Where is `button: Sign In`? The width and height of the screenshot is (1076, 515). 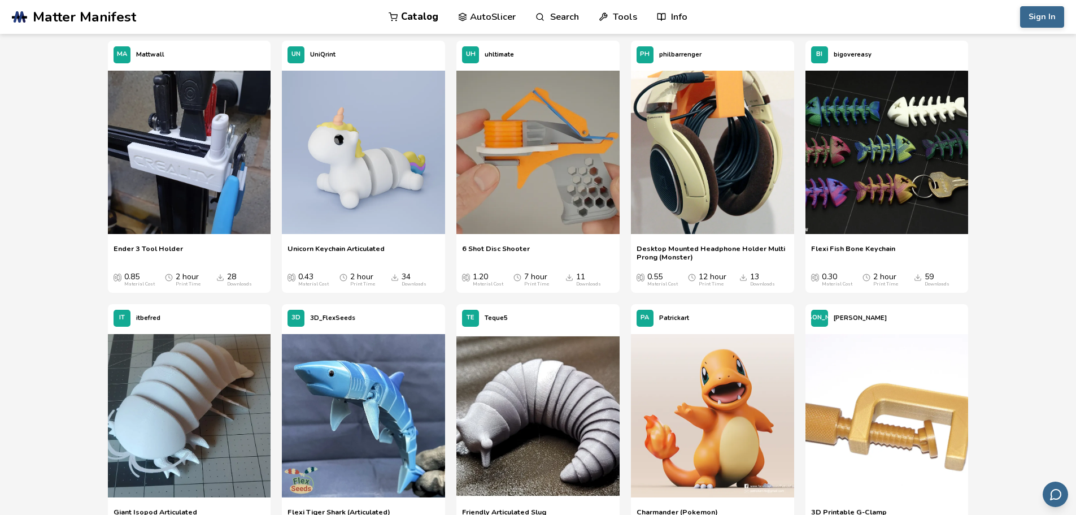
button: Sign In is located at coordinates (1042, 17).